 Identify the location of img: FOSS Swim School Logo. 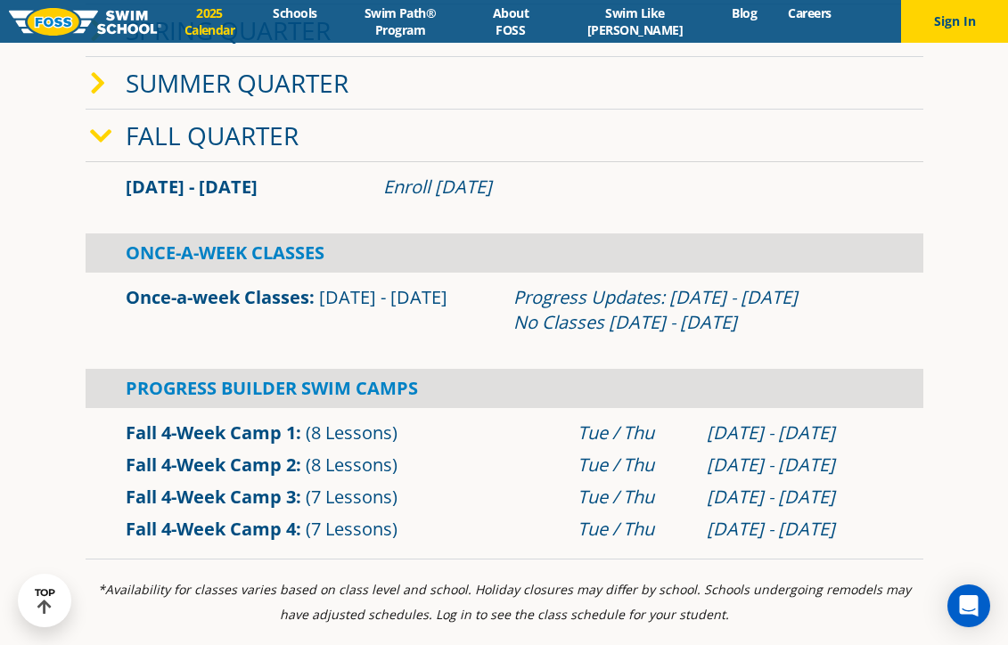
(85, 21).